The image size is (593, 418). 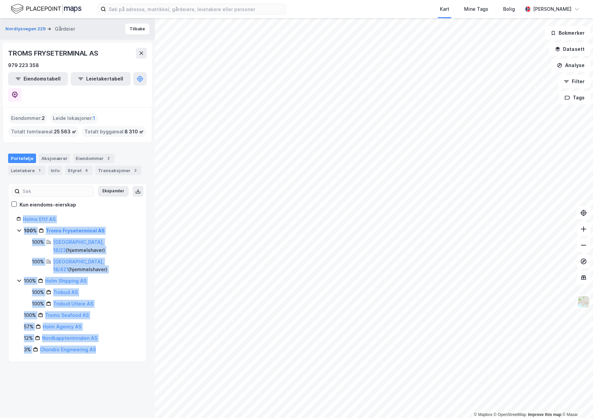 What do you see at coordinates (576, 402) in the screenshot?
I see `div: Kontrollprogram for chat` at bounding box center [576, 402].